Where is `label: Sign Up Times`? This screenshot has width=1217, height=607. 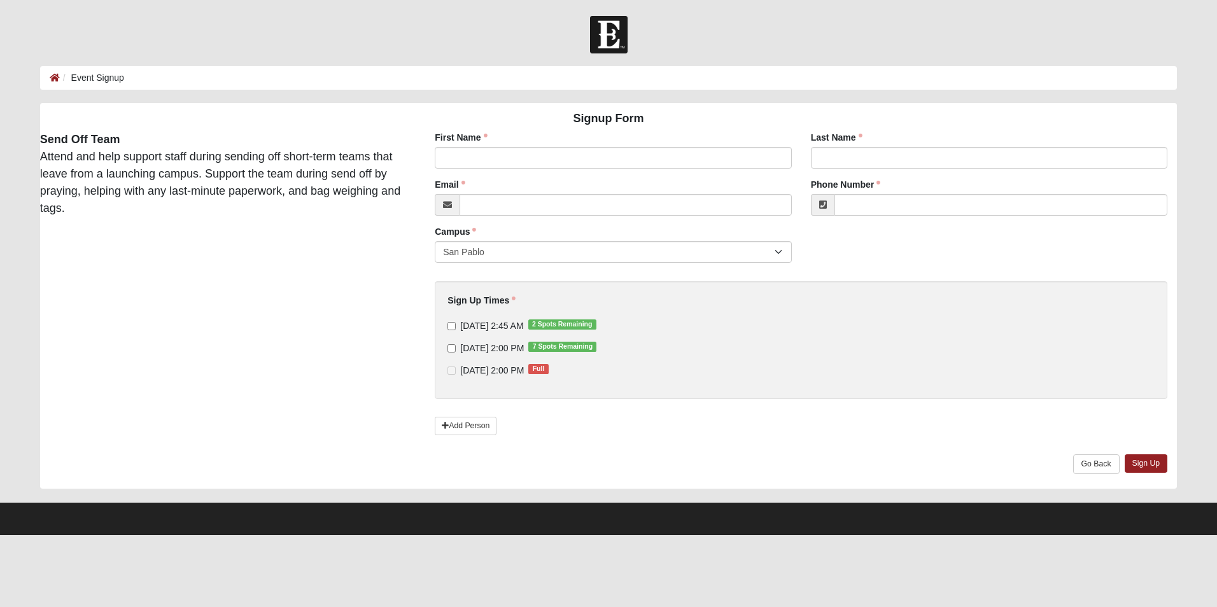 label: Sign Up Times is located at coordinates (481, 301).